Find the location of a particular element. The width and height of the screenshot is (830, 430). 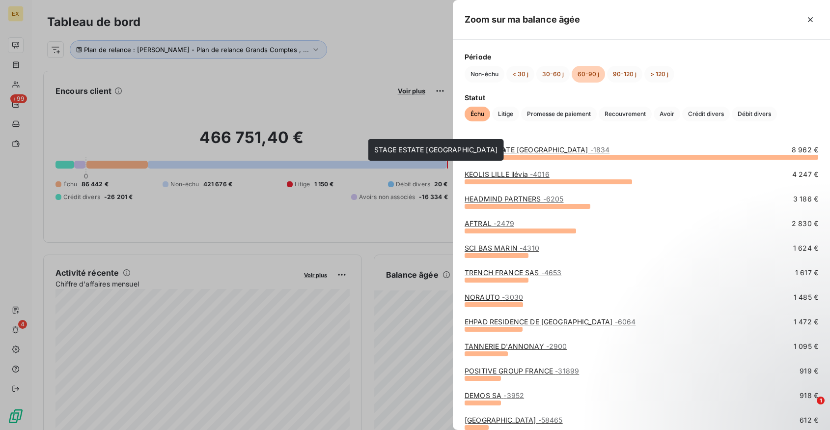

span: - 58465 is located at coordinates (551, 419).